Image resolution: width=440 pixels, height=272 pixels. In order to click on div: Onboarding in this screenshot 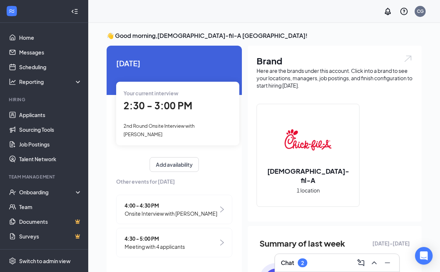, I will do `click(47, 192)`.